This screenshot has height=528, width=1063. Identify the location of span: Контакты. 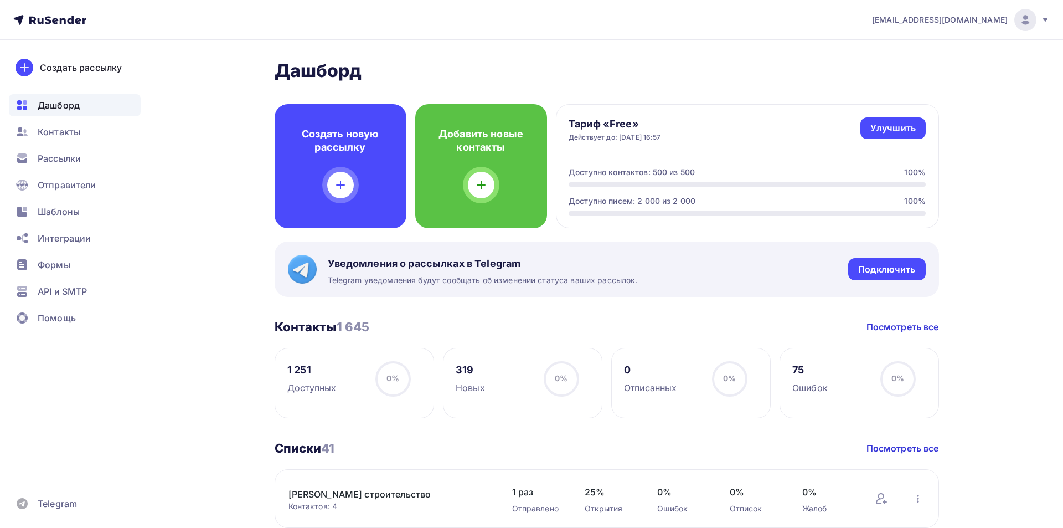
(59, 132).